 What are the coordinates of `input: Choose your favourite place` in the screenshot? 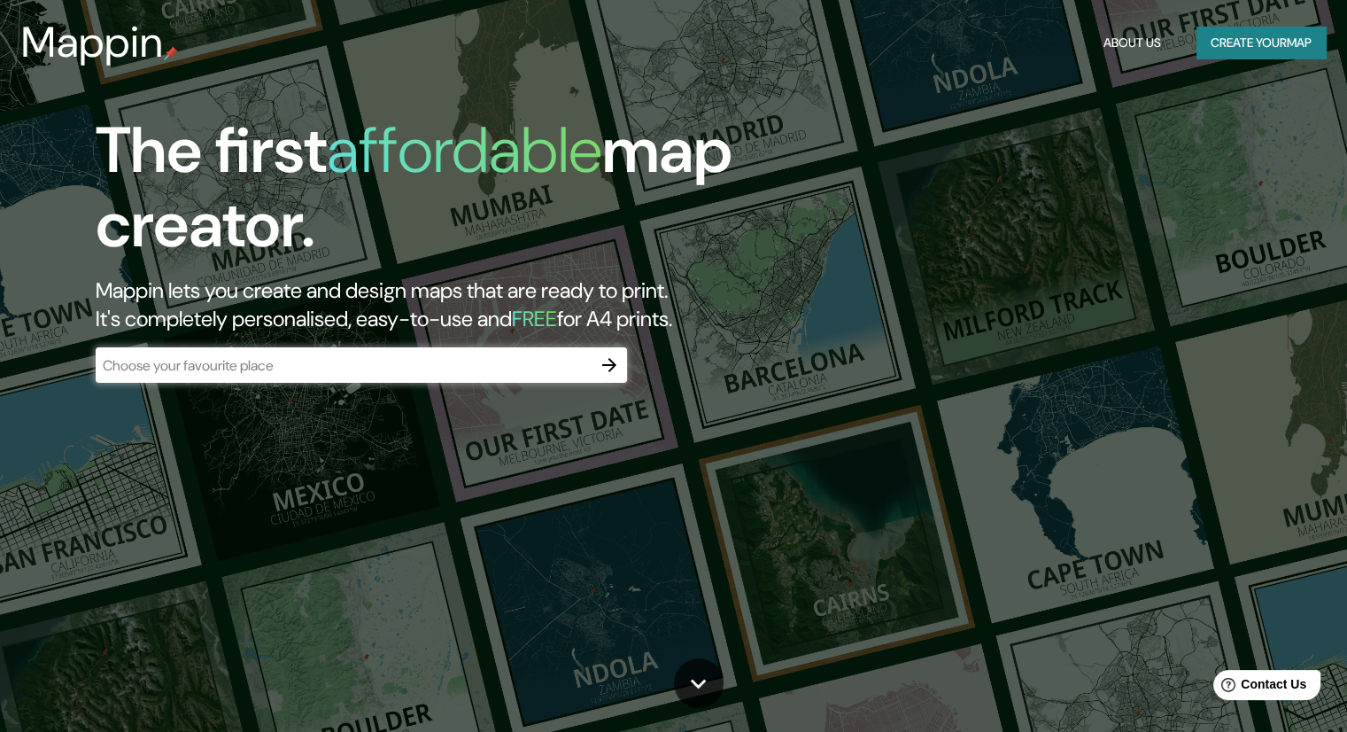 It's located at (344, 365).